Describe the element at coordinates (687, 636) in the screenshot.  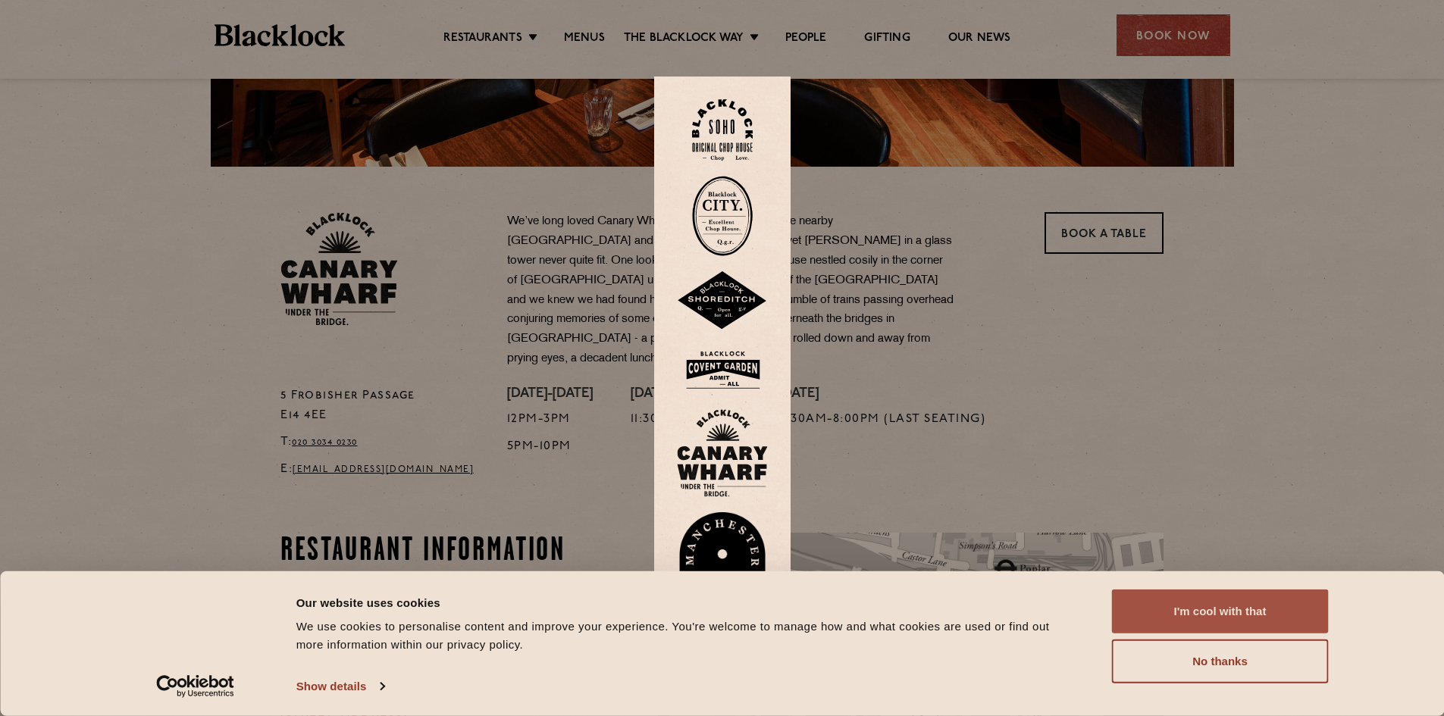
I see `div: We use cookies to personalise content and improve your experience. You're welcome to manage how a...` at that location.